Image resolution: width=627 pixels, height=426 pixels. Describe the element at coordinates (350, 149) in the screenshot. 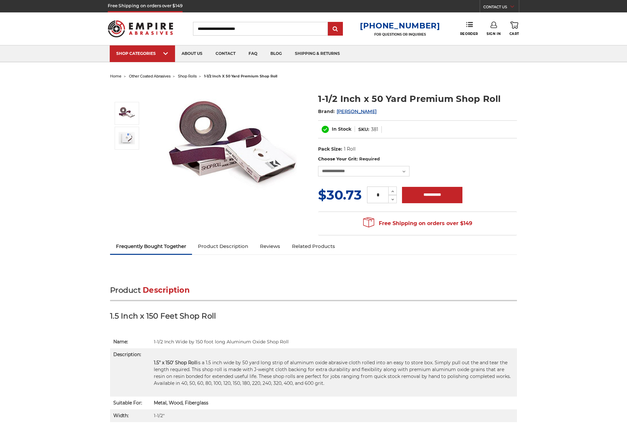

I see `dd: 1 Roll` at that location.